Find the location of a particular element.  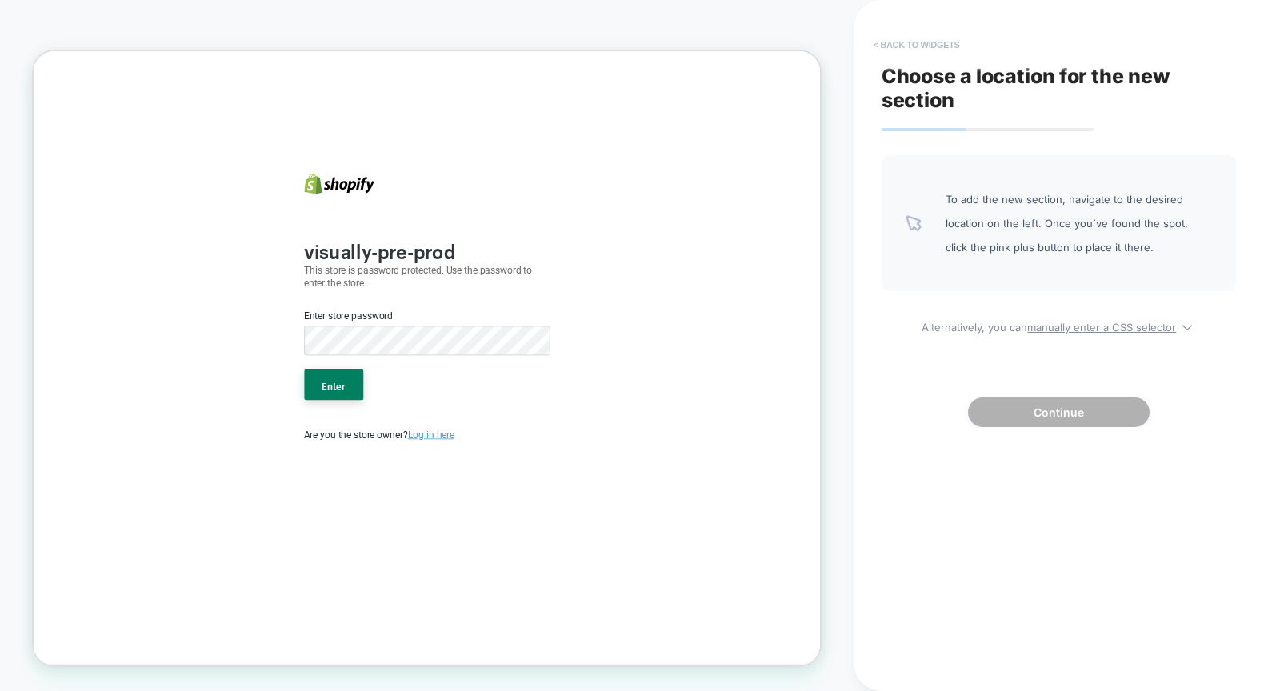

span: Choose a location for the new section is located at coordinates (1026, 88).